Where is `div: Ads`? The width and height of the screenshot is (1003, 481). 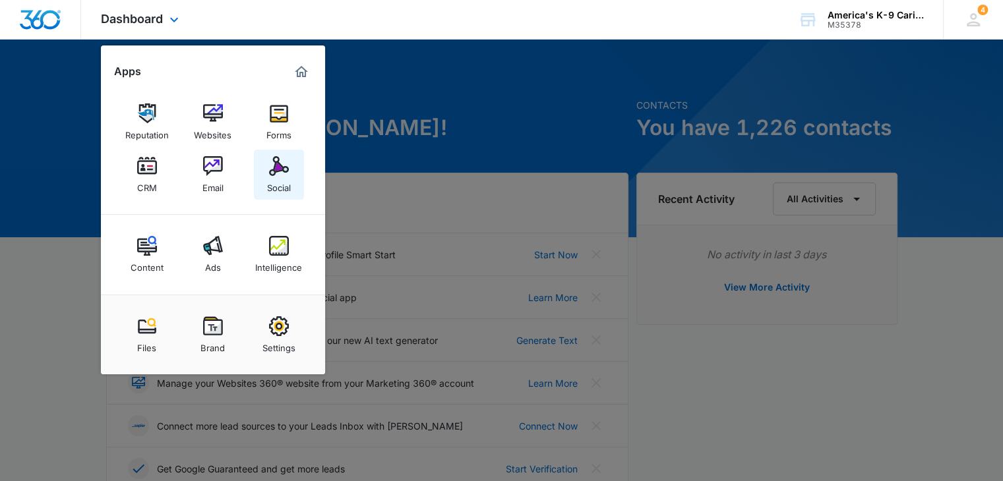
div: Ads is located at coordinates (213, 264).